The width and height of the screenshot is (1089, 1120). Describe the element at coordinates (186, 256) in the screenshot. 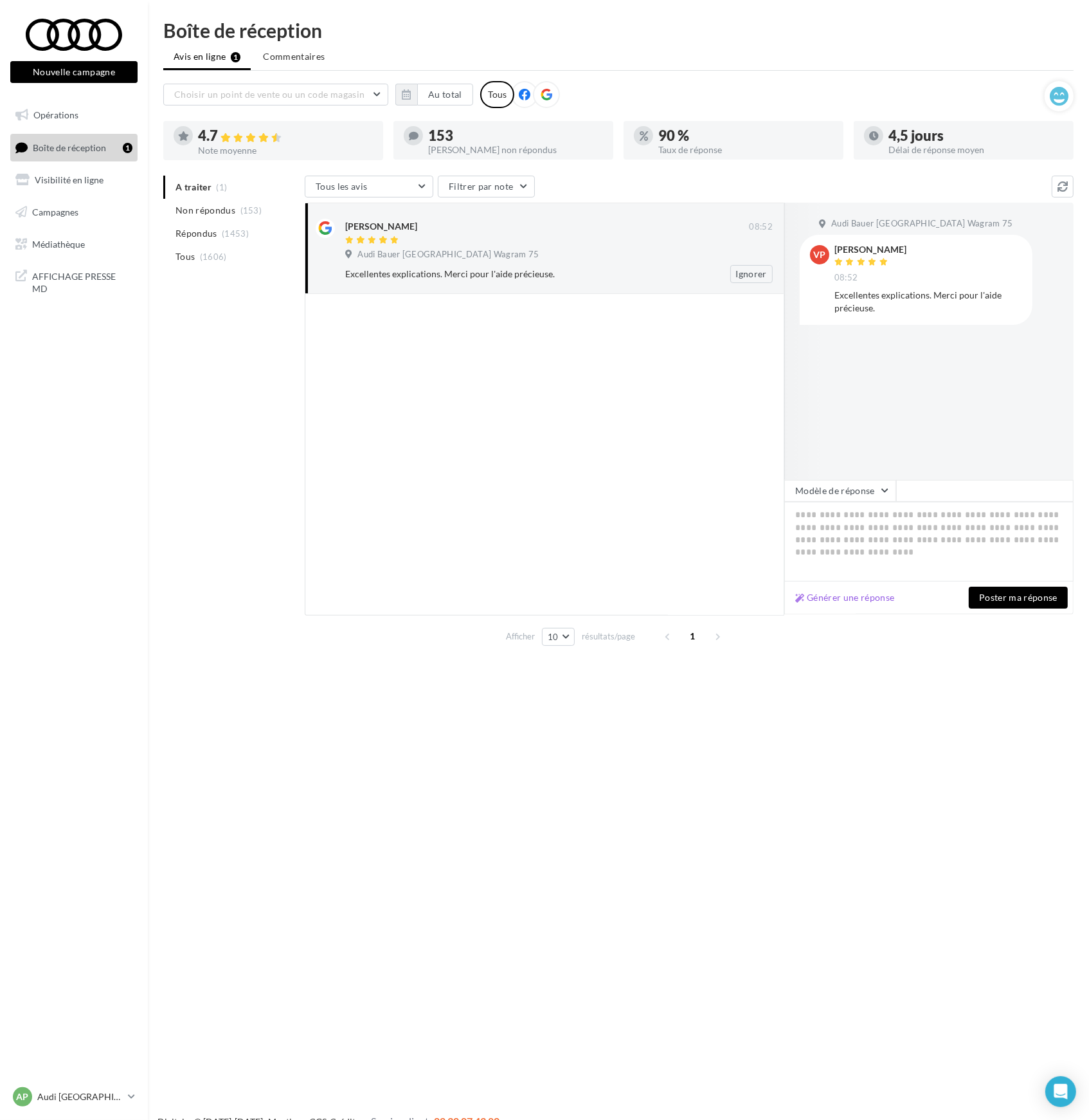

I see `span: Tous` at that location.